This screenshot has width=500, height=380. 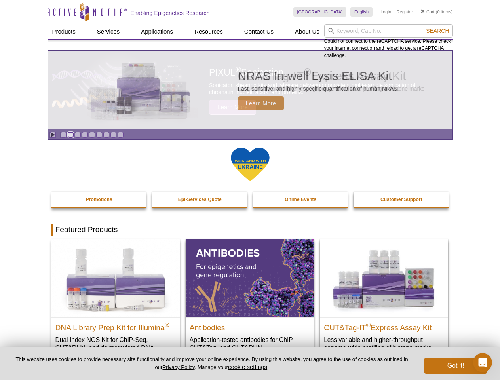 What do you see at coordinates (401, 199) in the screenshot?
I see `a: Customer Support` at bounding box center [401, 199].